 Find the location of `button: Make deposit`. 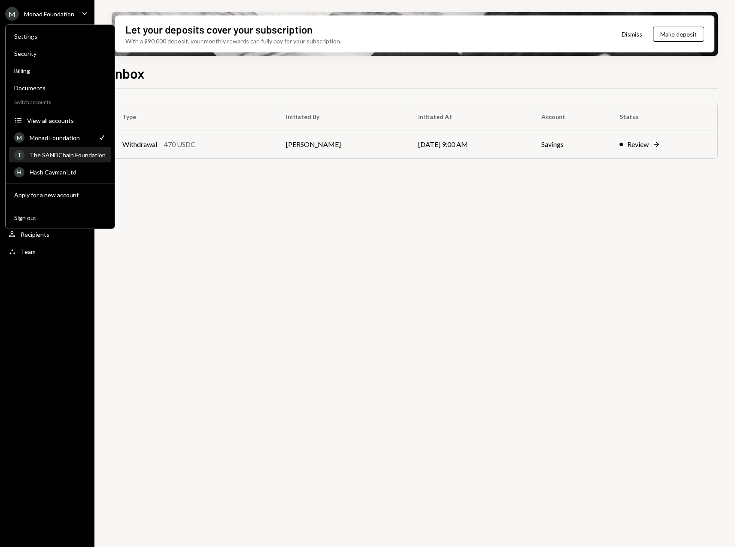

button: Make deposit is located at coordinates (679, 34).